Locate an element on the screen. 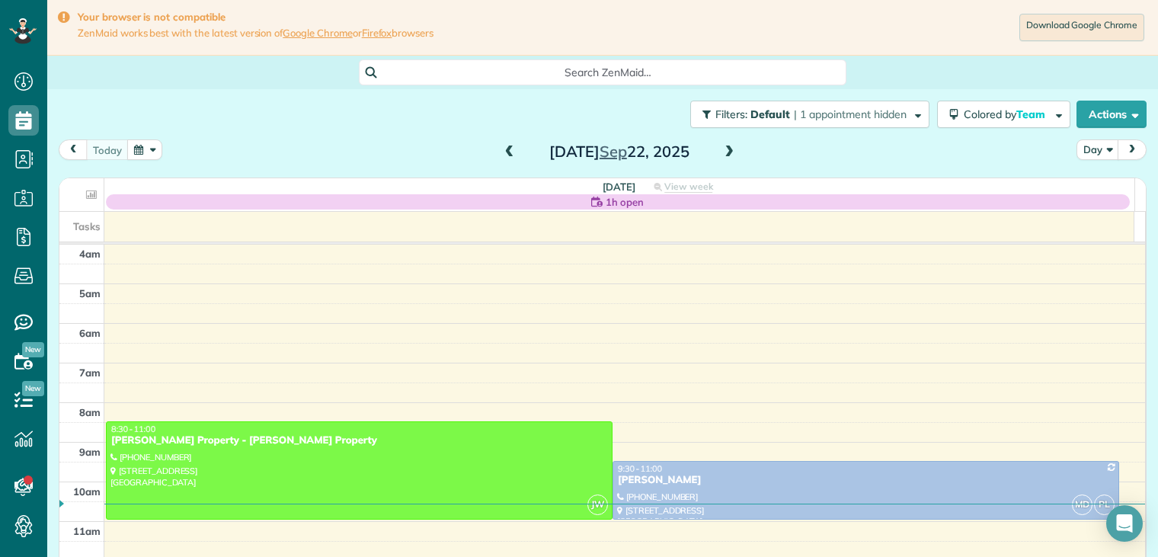  span: 6am is located at coordinates (90, 333).